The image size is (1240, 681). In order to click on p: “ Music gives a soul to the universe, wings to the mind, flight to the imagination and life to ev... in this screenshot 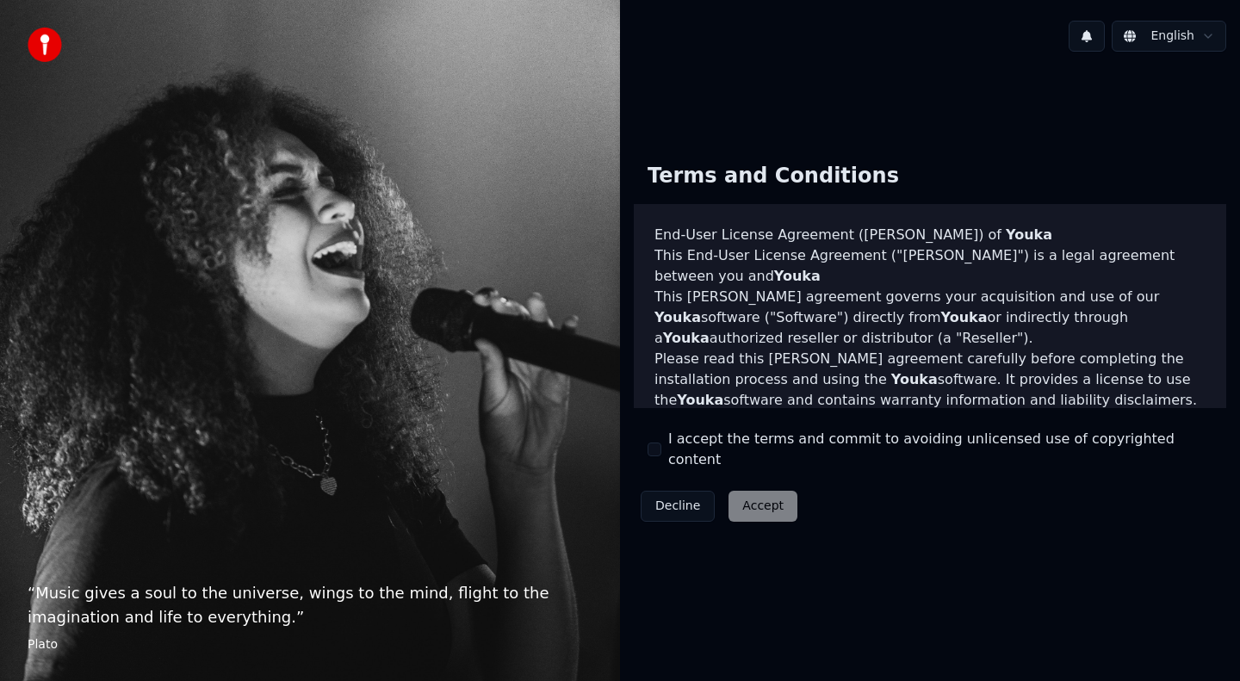, I will do `click(310, 606)`.